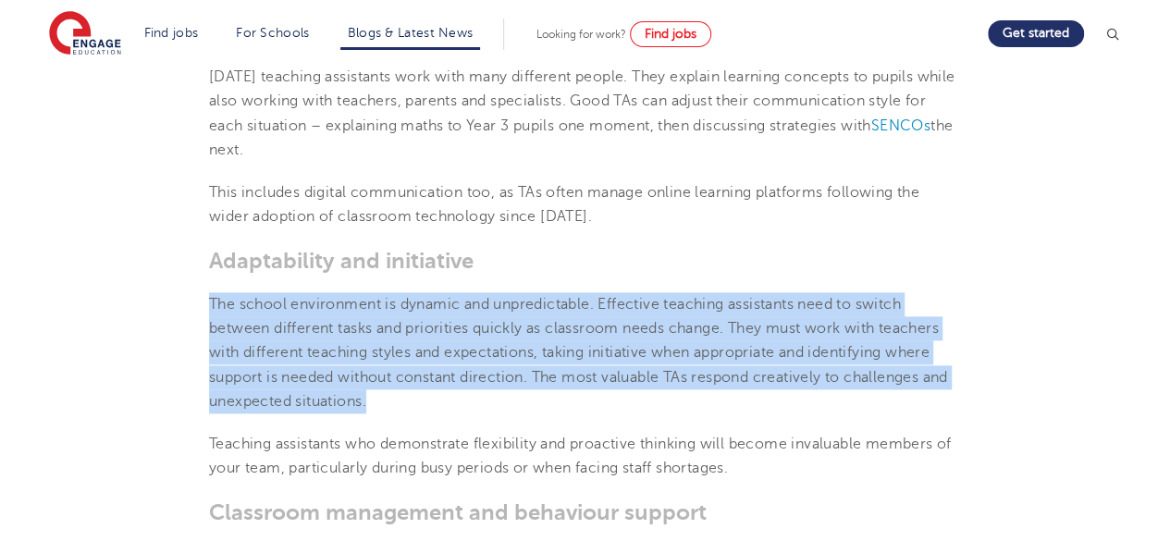 The image size is (1170, 541). Describe the element at coordinates (901, 126) in the screenshot. I see `span: SENCOs` at that location.